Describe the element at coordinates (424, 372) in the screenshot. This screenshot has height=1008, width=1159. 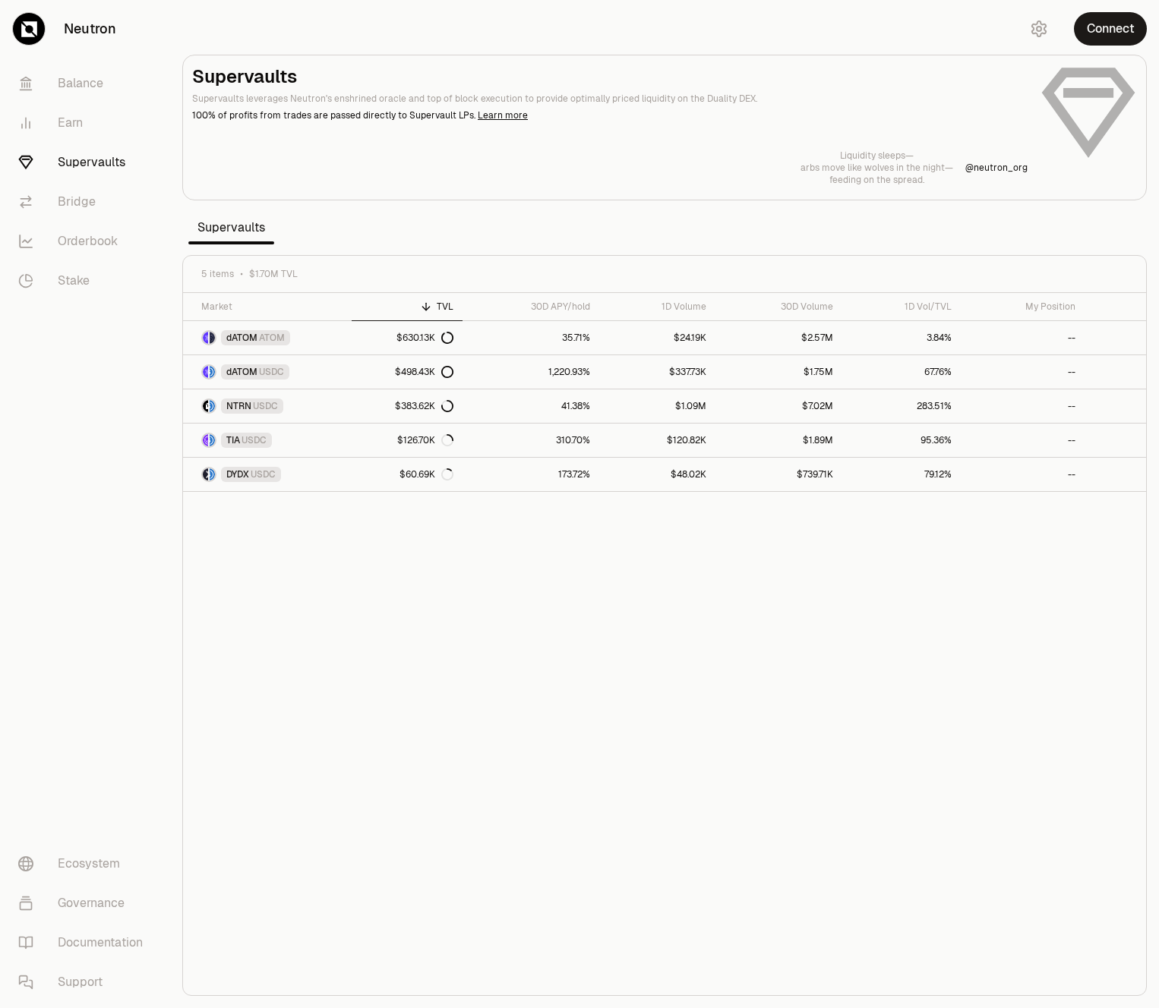
I see `div: $498.43K` at that location.